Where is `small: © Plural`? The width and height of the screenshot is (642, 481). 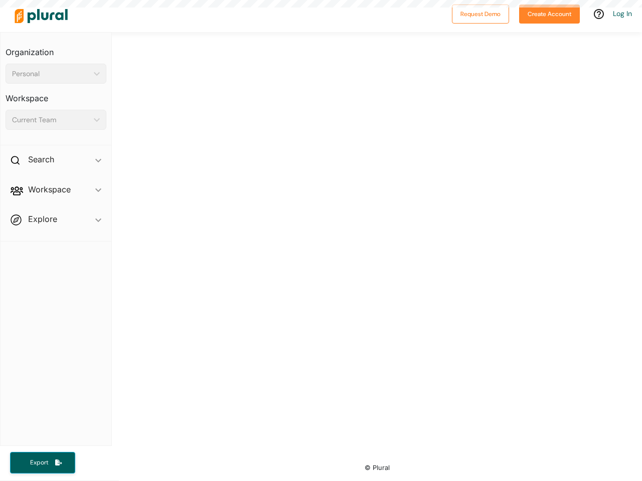 small: © Plural is located at coordinates (377, 468).